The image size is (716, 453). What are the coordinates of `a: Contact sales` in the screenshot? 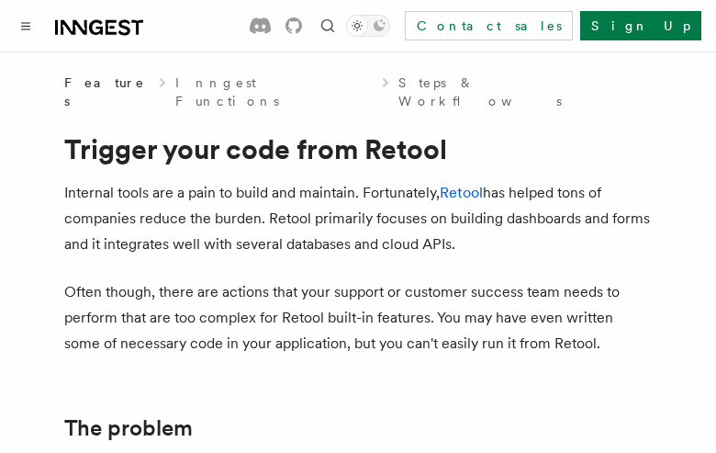 It's located at (489, 26).